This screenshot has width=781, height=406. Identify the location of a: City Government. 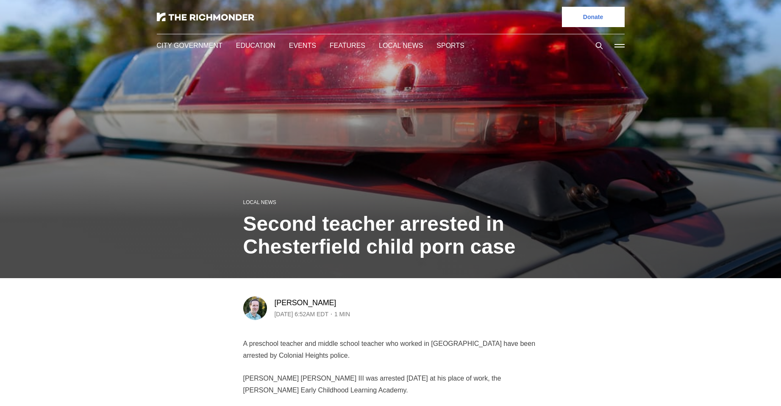
(188, 45).